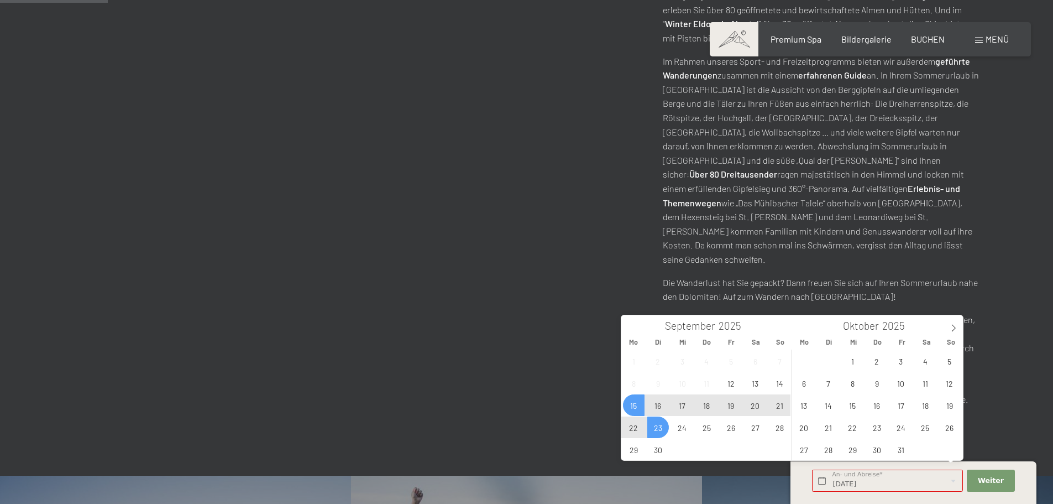 The height and width of the screenshot is (504, 1053). I want to click on span: Bildergalerie, so click(866, 39).